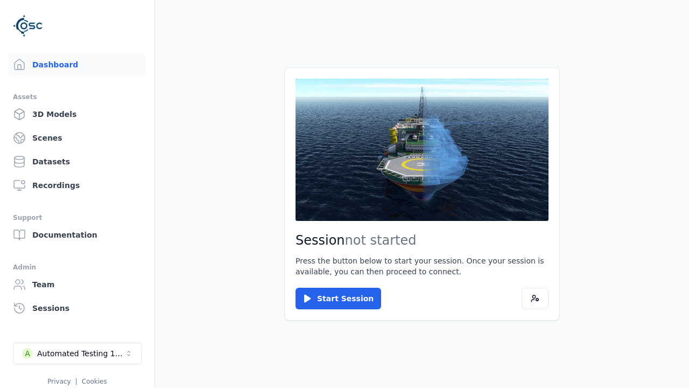  What do you see at coordinates (422, 266) in the screenshot?
I see `p: Press the button below to start your session. Once your session is available, you can then procee...` at bounding box center [422, 266].